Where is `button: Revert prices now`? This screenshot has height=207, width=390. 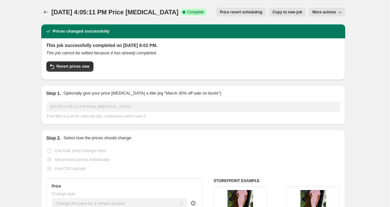 button: Revert prices now is located at coordinates (70, 66).